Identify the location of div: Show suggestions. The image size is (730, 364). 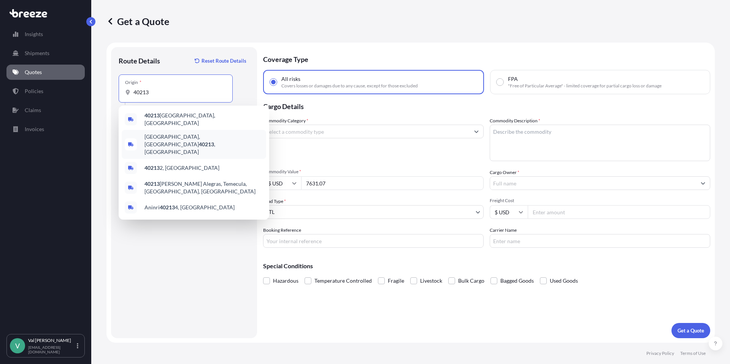
(194, 163).